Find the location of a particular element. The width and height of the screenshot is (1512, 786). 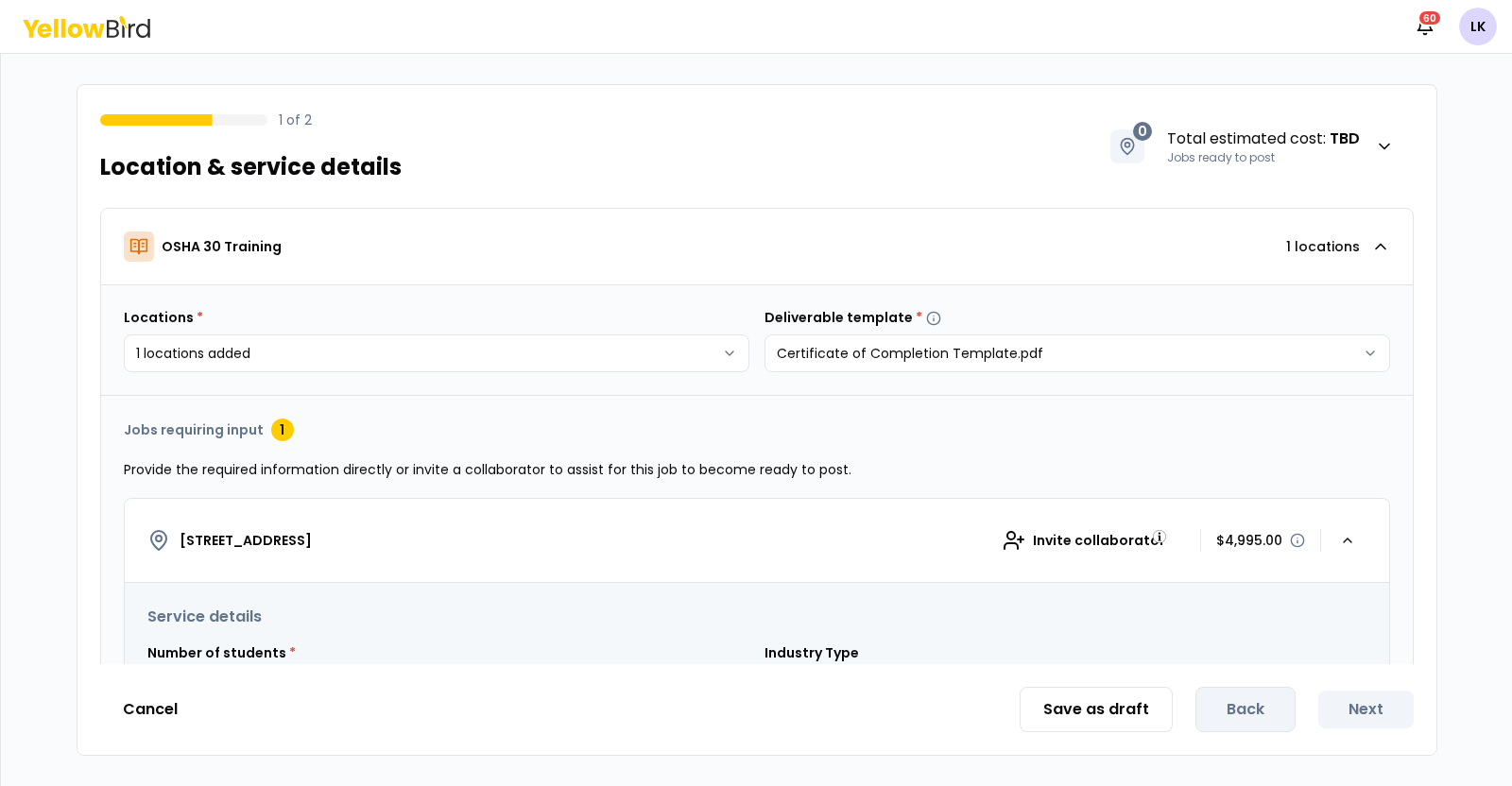

button: 0Total estimated cost: TBDJobs ready to post is located at coordinates (1252, 147).